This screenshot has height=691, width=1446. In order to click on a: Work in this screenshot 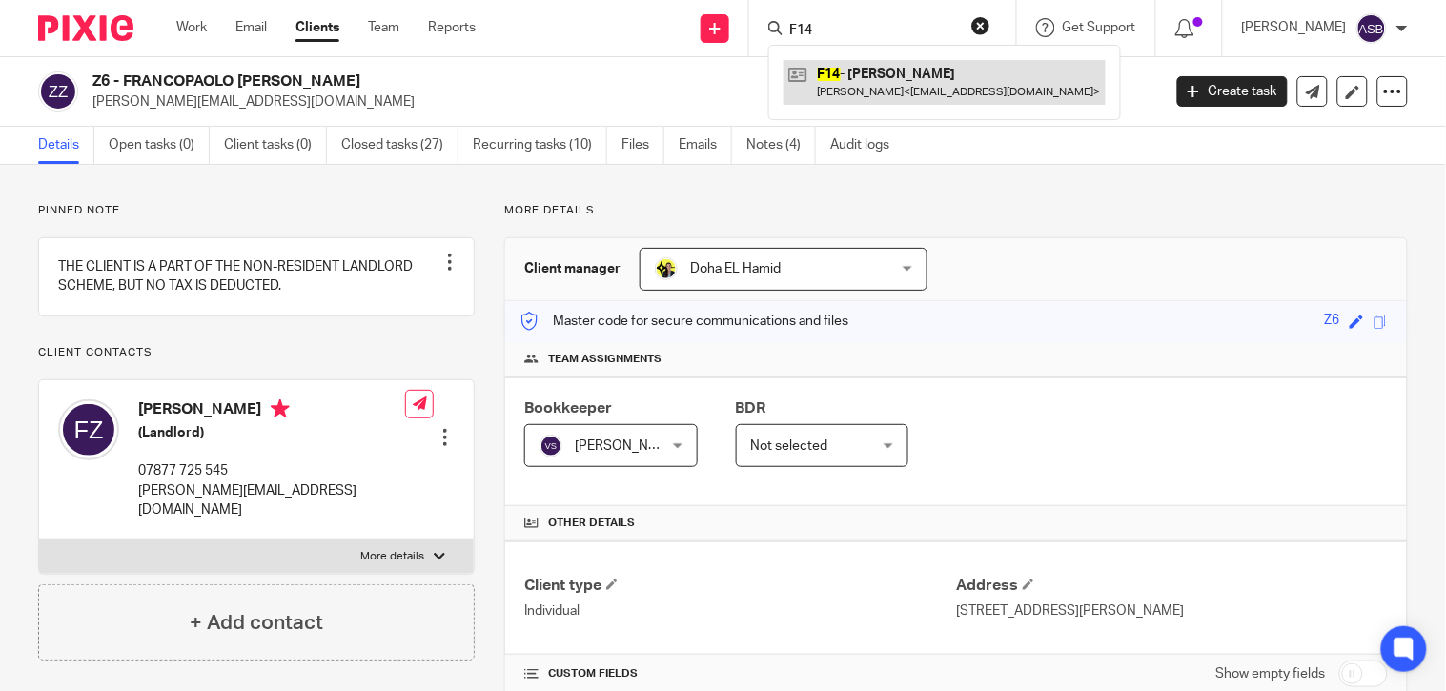, I will do `click(192, 28)`.